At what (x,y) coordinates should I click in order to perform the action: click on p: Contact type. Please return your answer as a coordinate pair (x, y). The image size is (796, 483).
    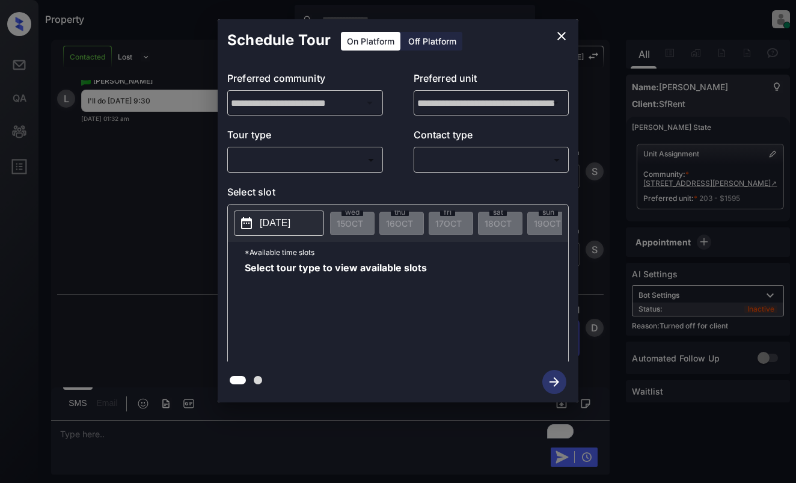
    Looking at the image, I should click on (491, 137).